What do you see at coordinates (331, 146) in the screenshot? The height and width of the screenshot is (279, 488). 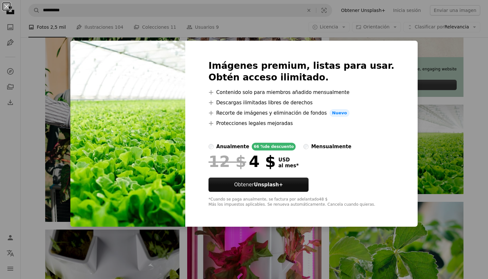 I see `div: mensualmente` at bounding box center [331, 146].